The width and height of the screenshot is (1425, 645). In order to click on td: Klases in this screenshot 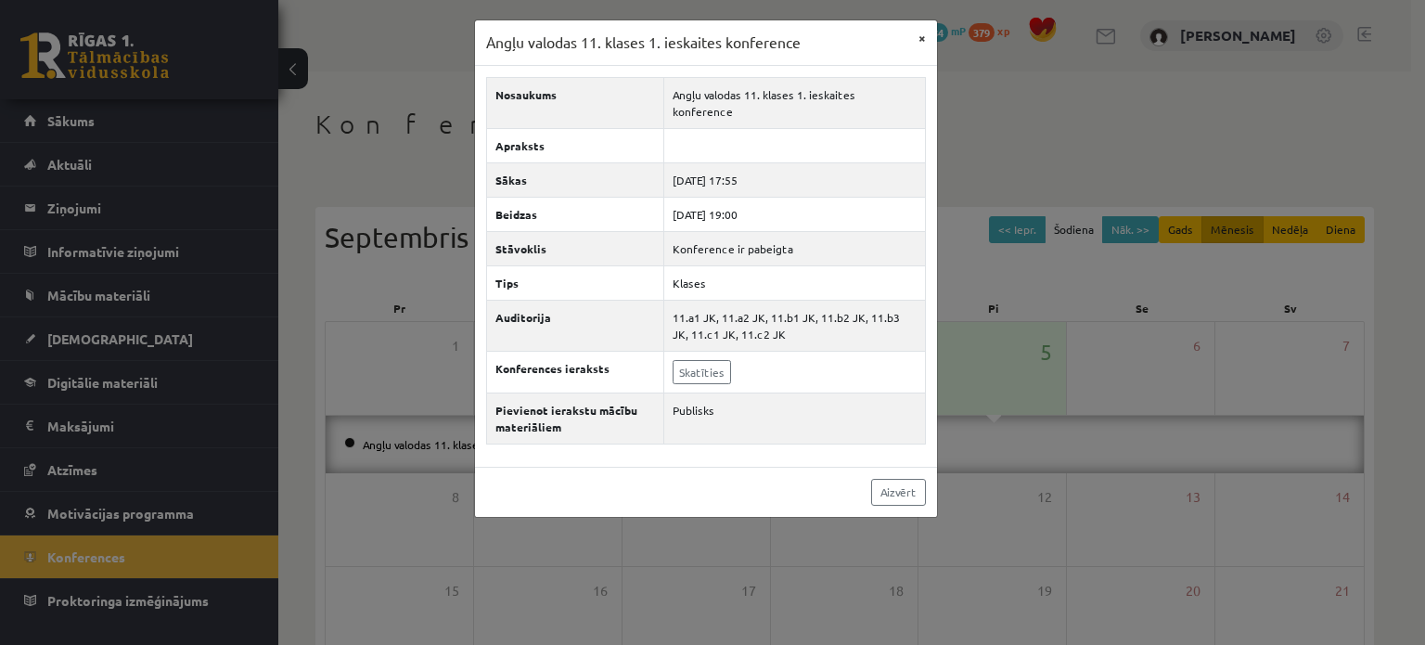, I will do `click(794, 282)`.